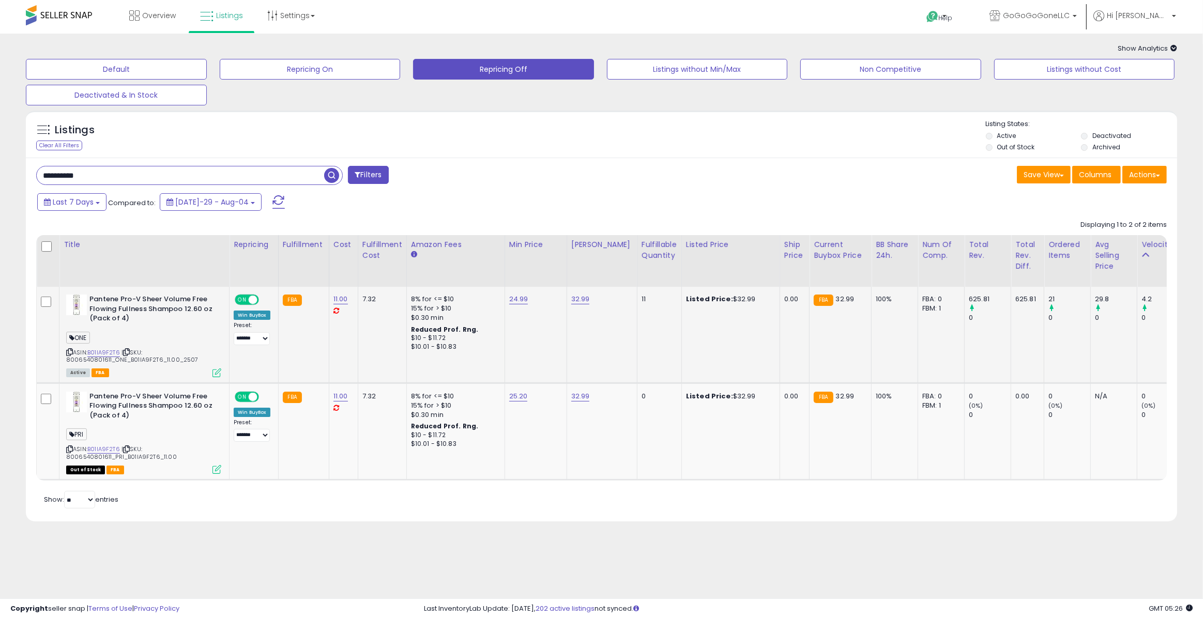 The width and height of the screenshot is (1203, 619). What do you see at coordinates (1044, 175) in the screenshot?
I see `button: Save View` at bounding box center [1044, 175].